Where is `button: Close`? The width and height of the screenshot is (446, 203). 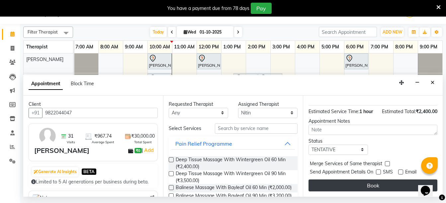
button: Close is located at coordinates (432, 83).